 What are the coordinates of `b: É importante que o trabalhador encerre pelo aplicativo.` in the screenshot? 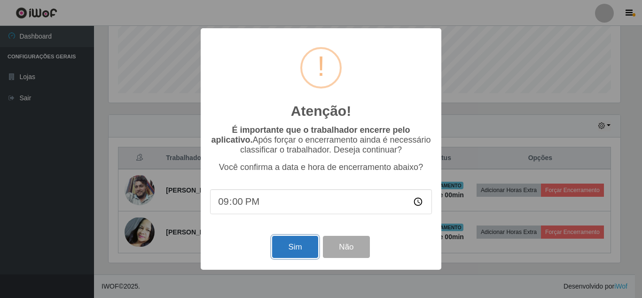 It's located at (310, 134).